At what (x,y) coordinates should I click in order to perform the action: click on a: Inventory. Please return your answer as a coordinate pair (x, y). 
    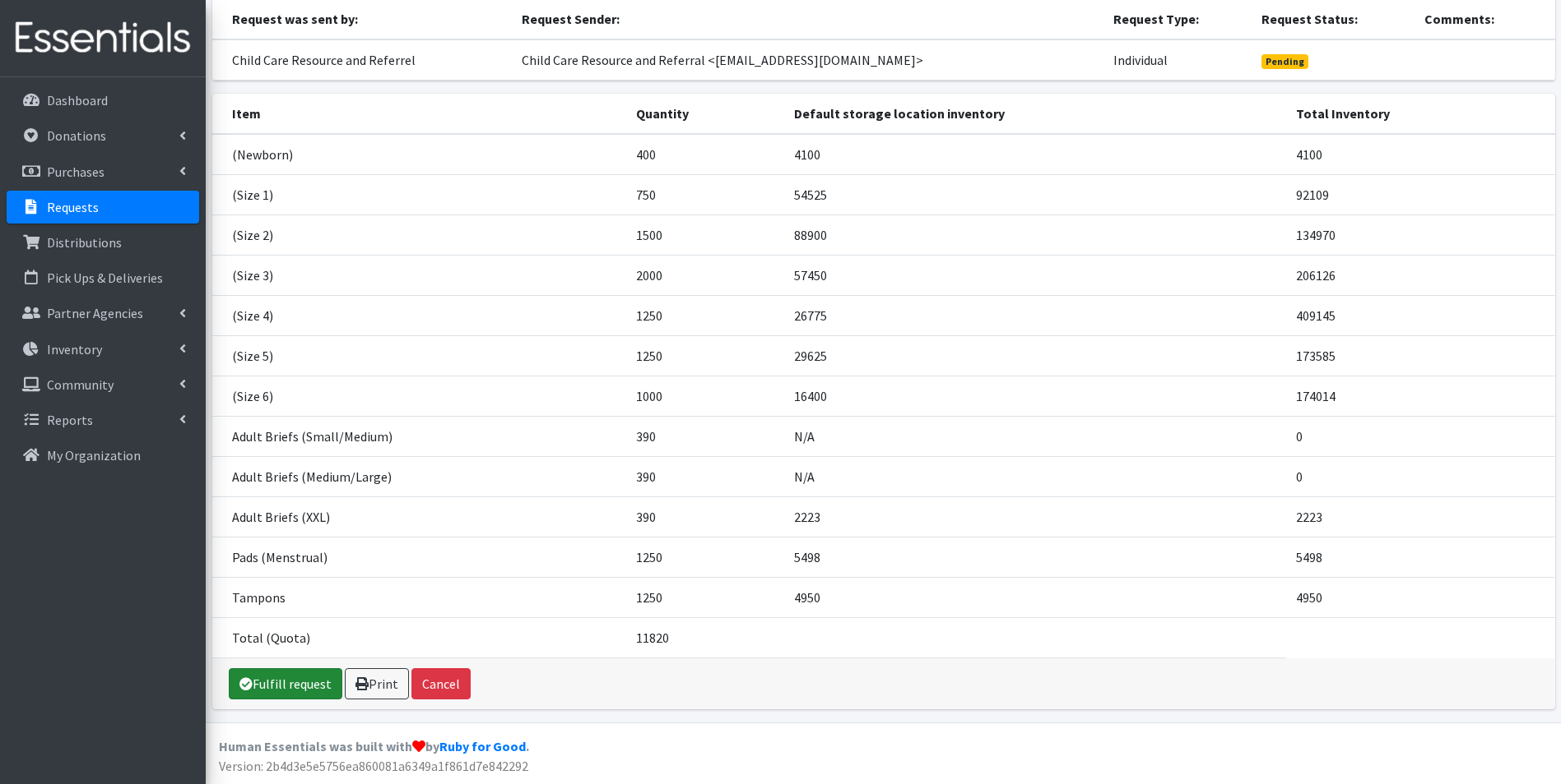
    Looking at the image, I should click on (103, 350).